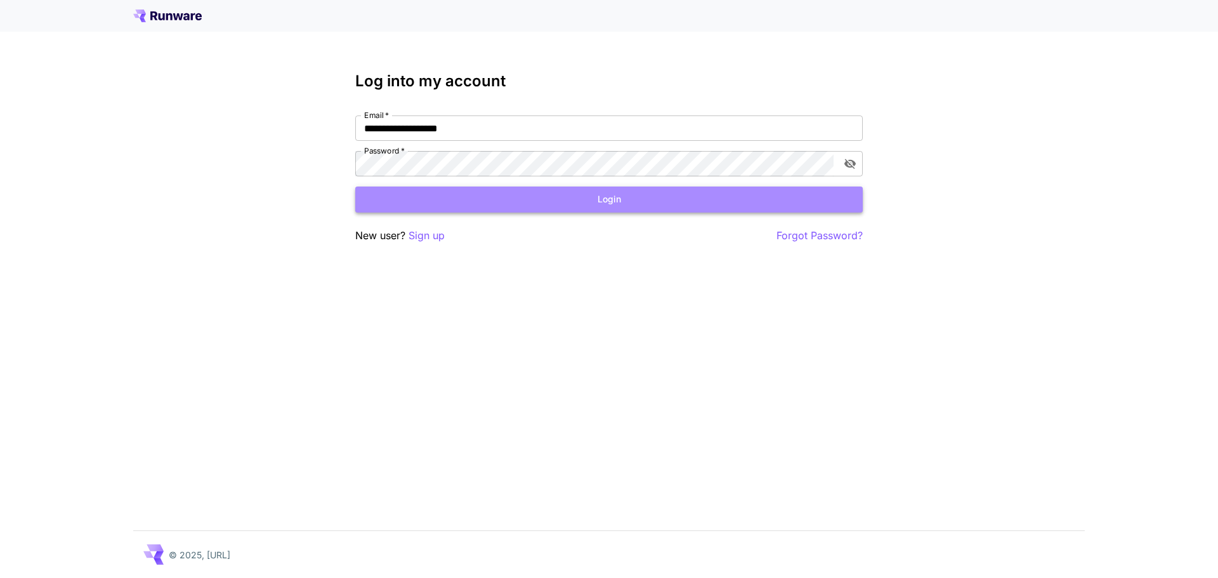 The height and width of the screenshot is (578, 1218). What do you see at coordinates (850, 164) in the screenshot?
I see `button: toggle password visibility` at bounding box center [850, 164].